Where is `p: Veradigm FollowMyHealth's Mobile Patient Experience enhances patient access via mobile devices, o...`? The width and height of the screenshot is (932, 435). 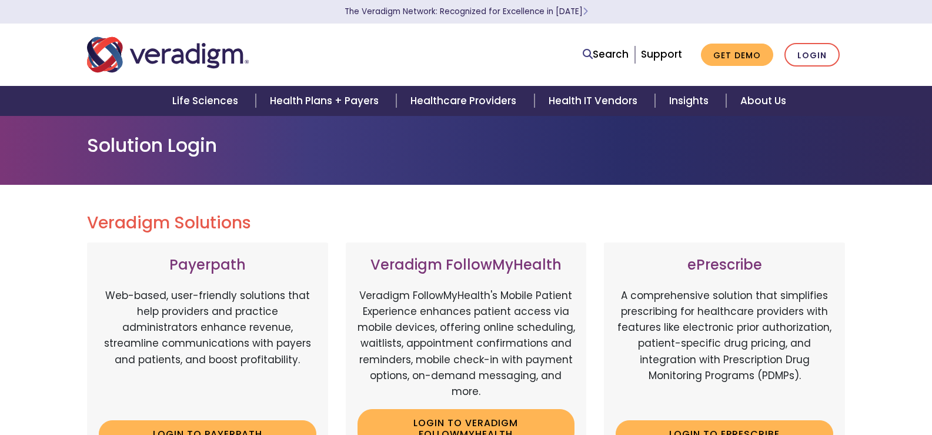
p: Veradigm FollowMyHealth's Mobile Patient Experience enhances patient access via mobile devices, o... is located at coordinates (466, 343).